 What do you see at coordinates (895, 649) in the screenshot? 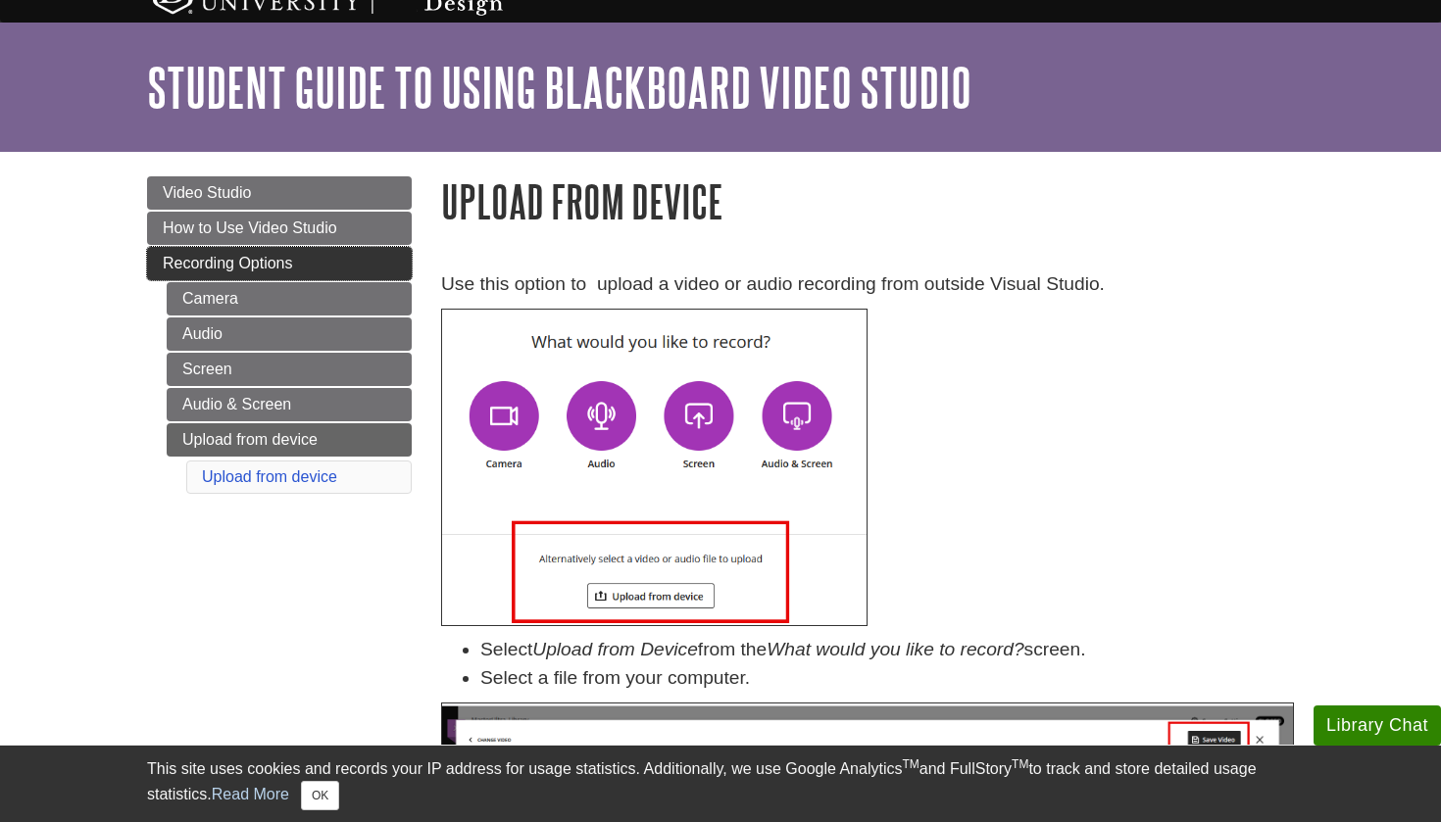
I see `em: What would you like to record?` at bounding box center [895, 649].